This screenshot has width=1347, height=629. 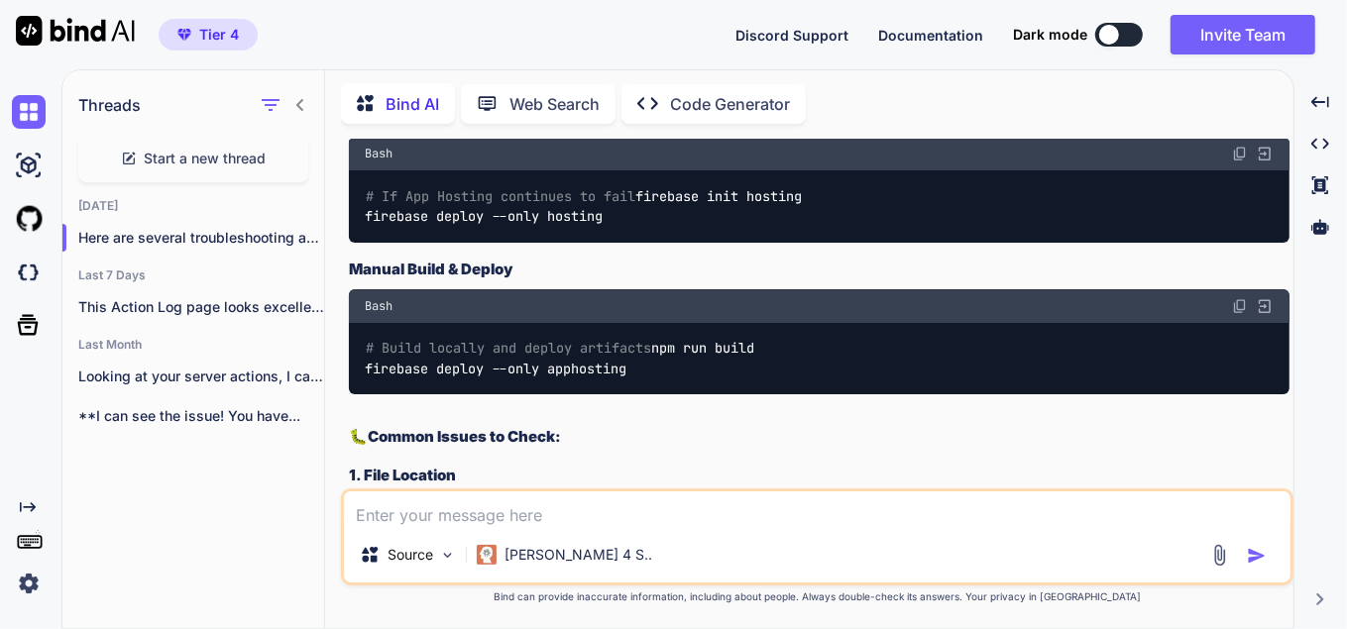 I want to click on button: Invite Team, so click(x=1243, y=35).